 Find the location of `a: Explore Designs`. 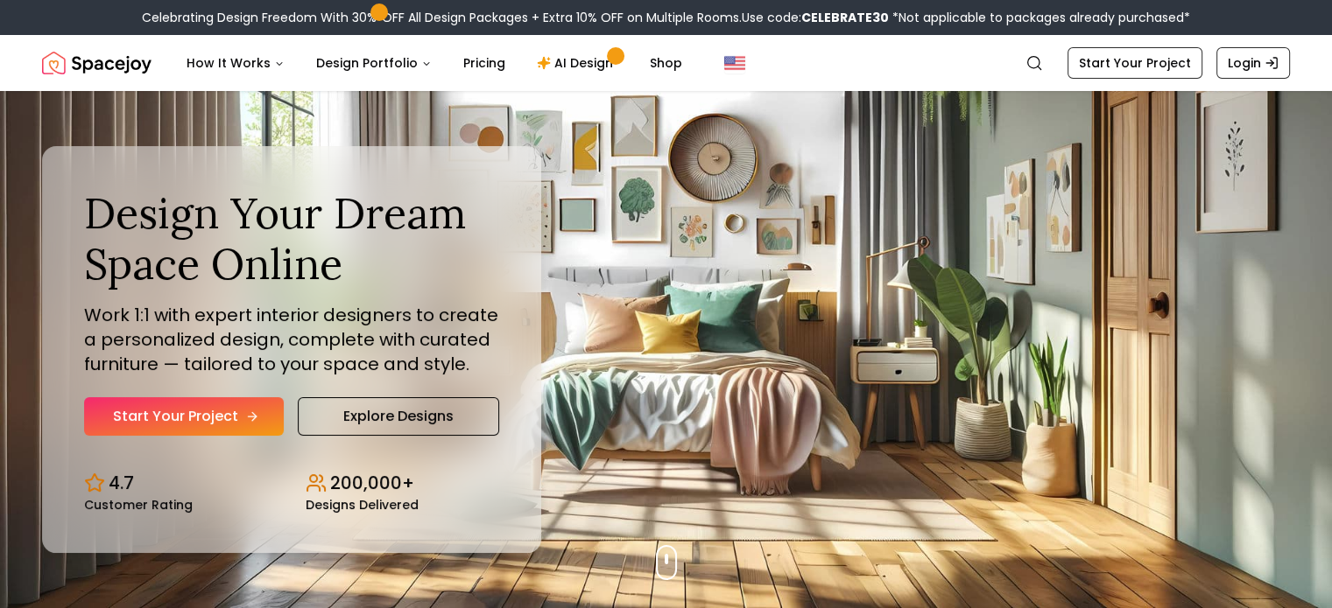

a: Explore Designs is located at coordinates (398, 417).